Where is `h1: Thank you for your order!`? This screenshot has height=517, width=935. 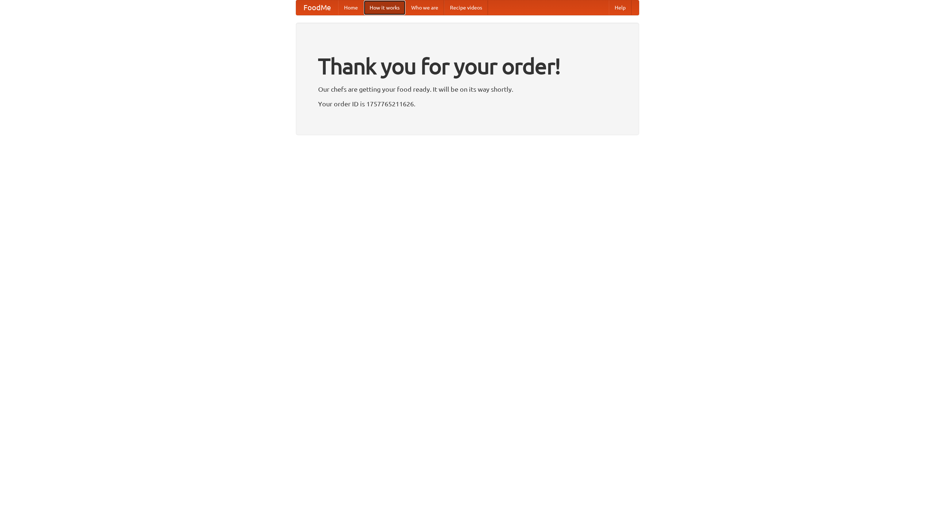
h1: Thank you for your order! is located at coordinates (468, 66).